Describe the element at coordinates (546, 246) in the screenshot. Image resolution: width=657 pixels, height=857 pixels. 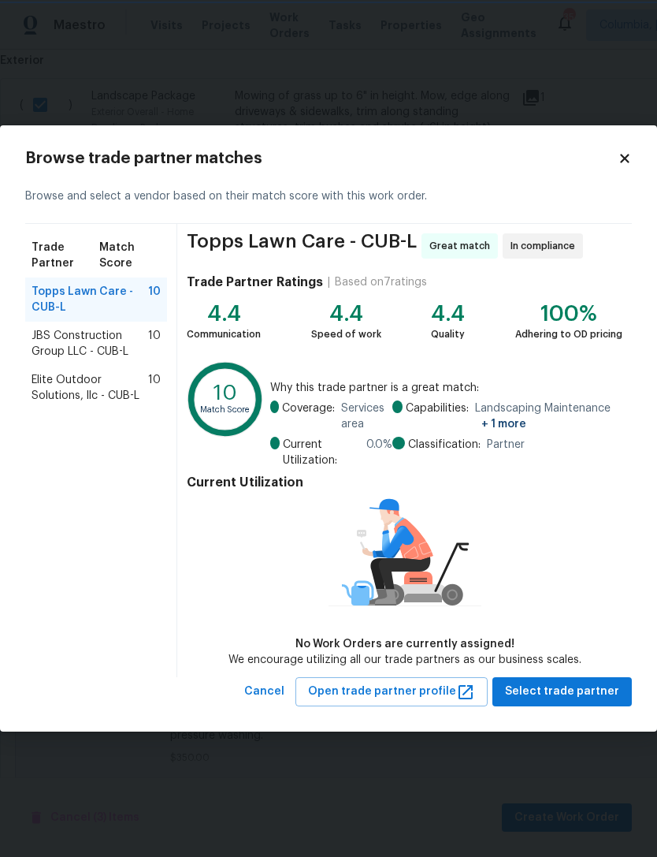
I see `span: In compliance` at that location.